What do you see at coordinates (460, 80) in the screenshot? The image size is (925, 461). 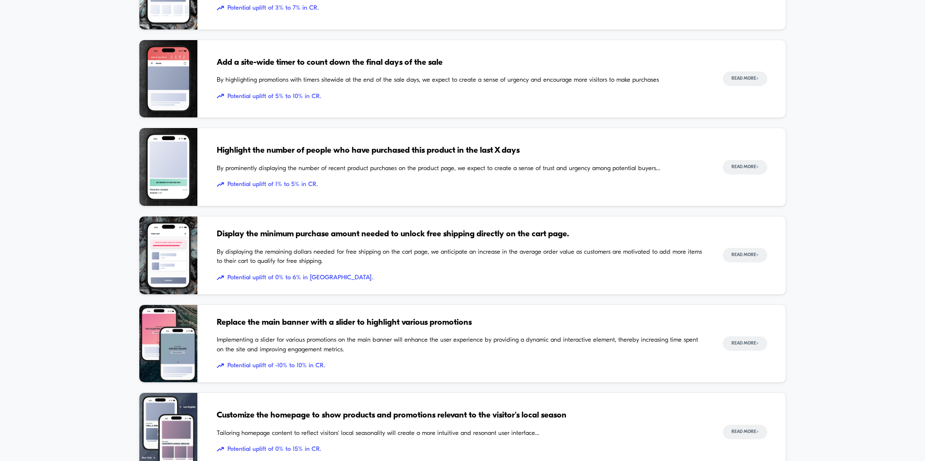 I see `span: By highlighting promotions with timers sitewide at the end of the sale days, we expect to create ...` at bounding box center [460, 80].